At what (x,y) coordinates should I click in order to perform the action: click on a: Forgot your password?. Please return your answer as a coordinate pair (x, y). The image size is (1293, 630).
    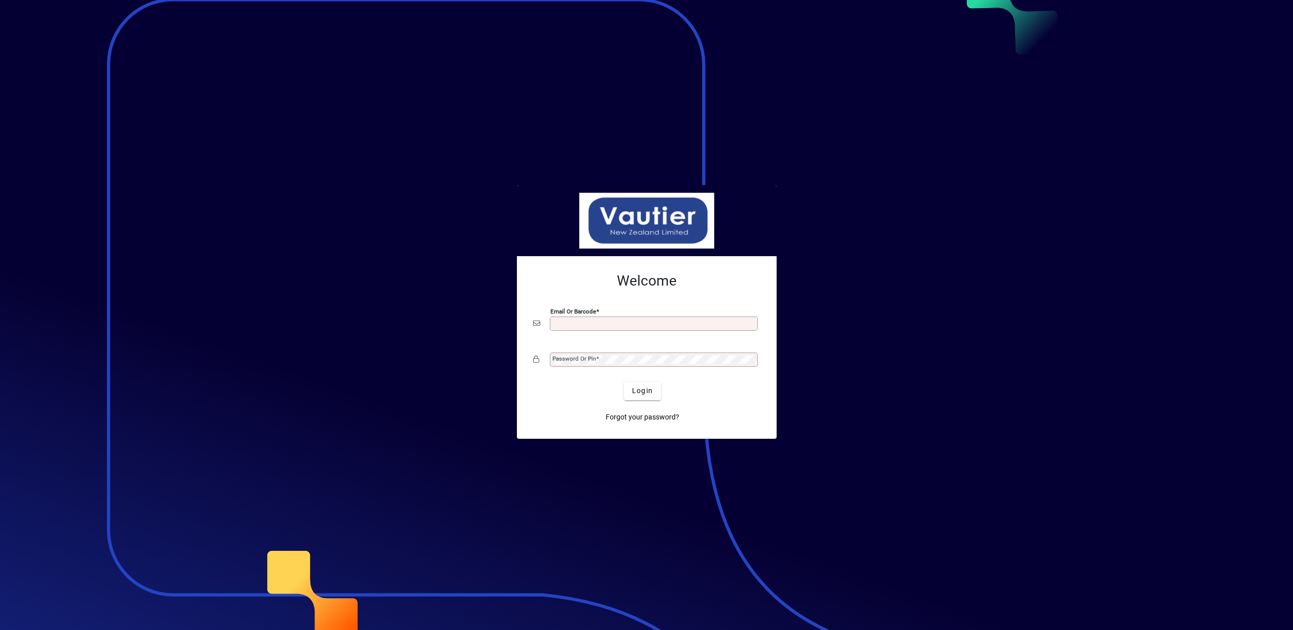
    Looking at the image, I should click on (642, 417).